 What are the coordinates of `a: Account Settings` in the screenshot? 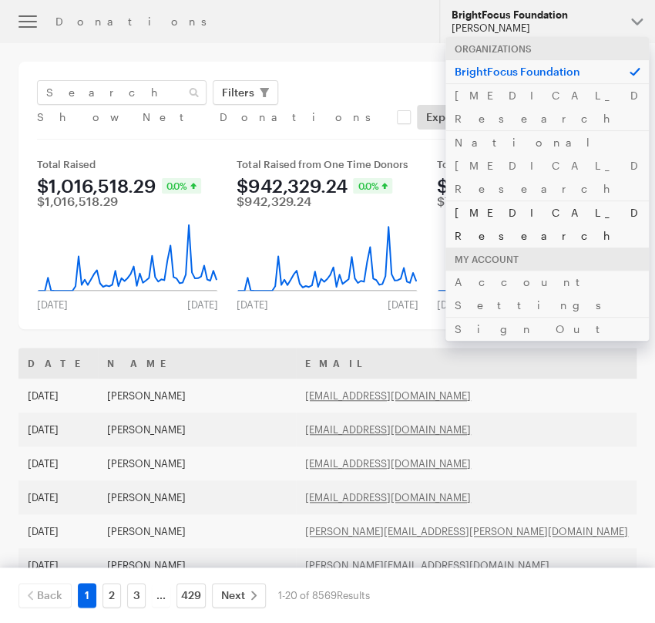 It's located at (547, 293).